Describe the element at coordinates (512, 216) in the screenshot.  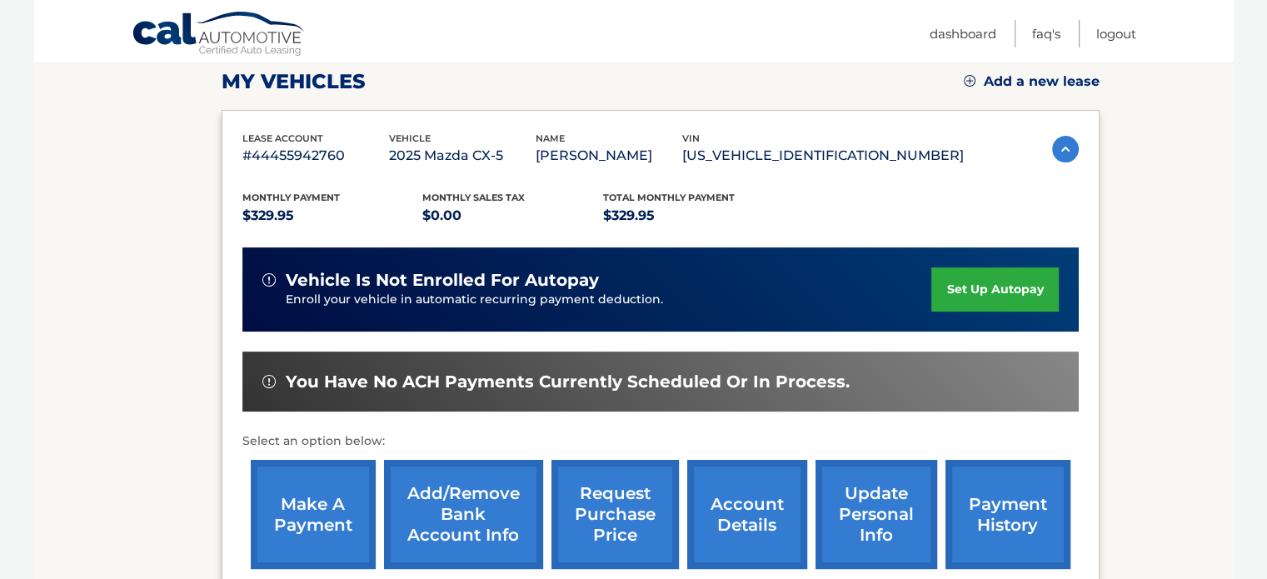
I see `p: $0.00` at that location.